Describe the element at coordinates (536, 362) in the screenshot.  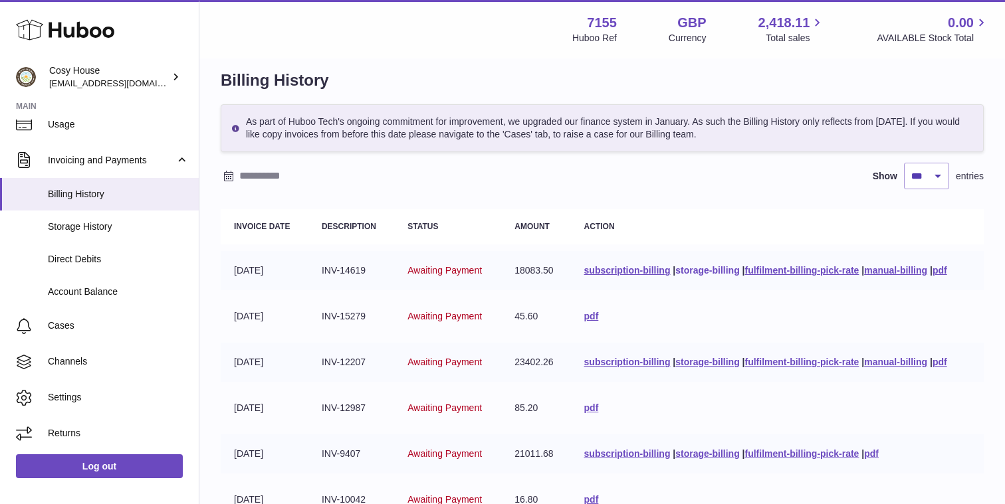
I see `td: 23402.26` at that location.